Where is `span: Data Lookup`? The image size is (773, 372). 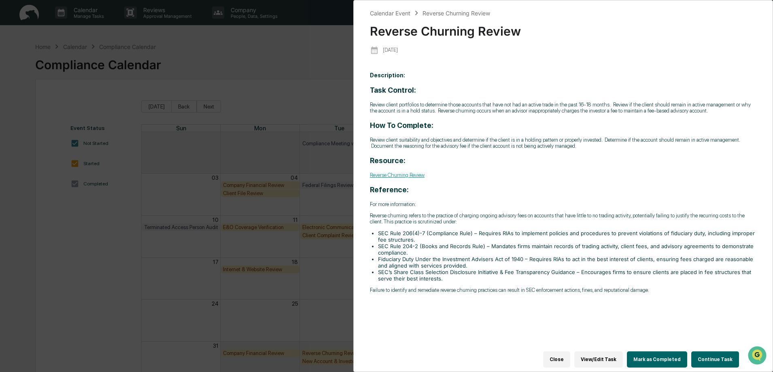
span: Data Lookup is located at coordinates (34, 121).